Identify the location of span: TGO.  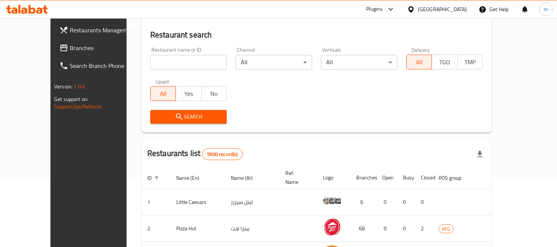
(444, 62).